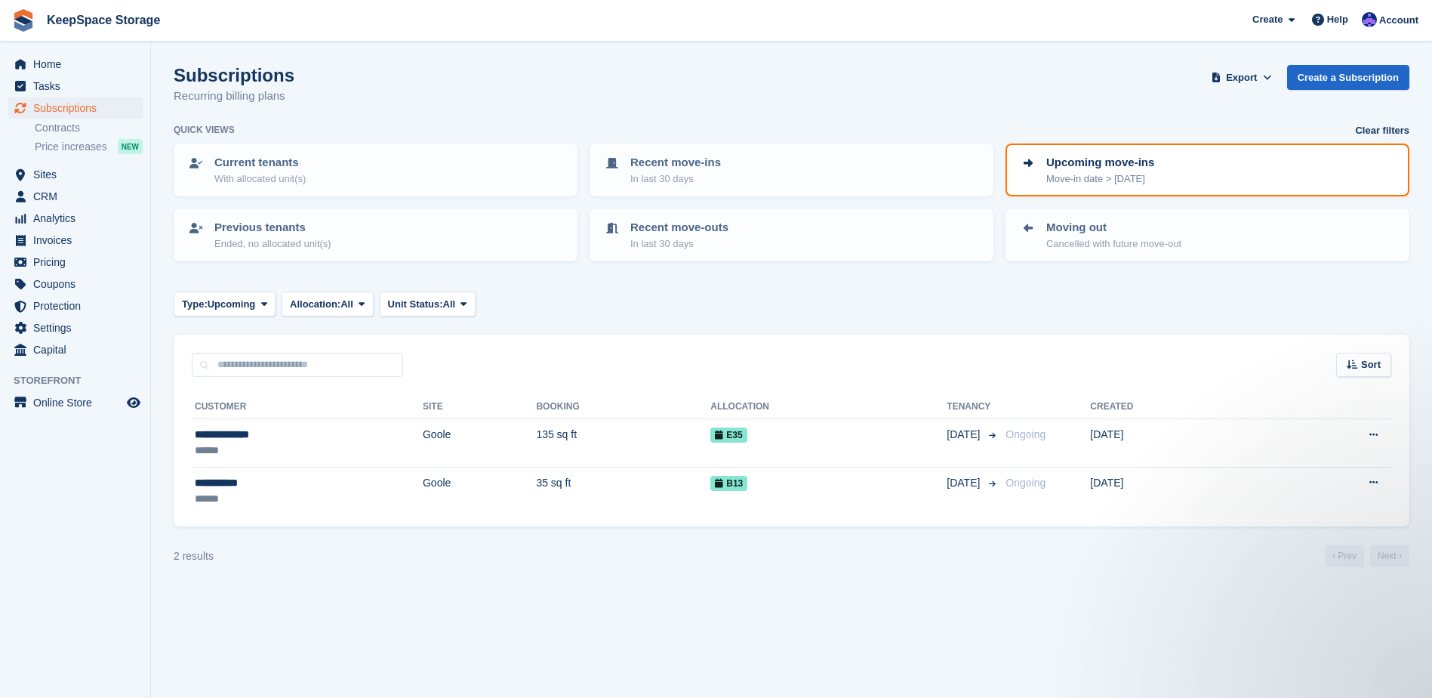  I want to click on button: Export, so click(1242, 77).